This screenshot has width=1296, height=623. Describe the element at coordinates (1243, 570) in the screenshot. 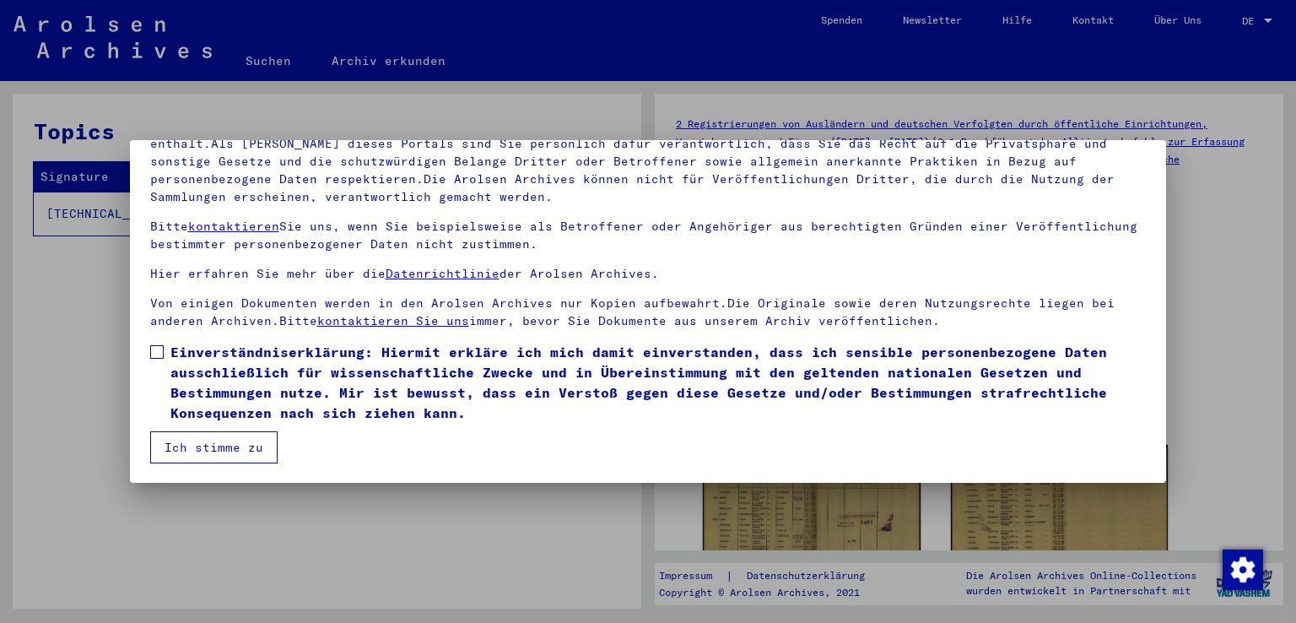

I see `img: Zustimmung ändern` at that location.